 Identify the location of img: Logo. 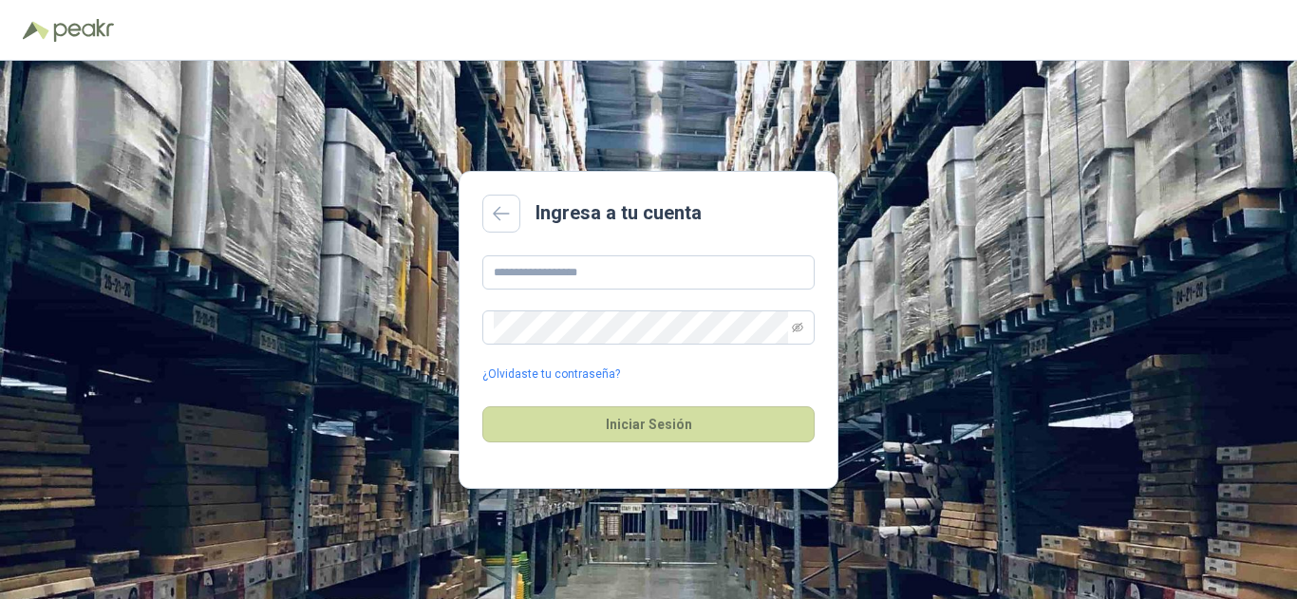
(36, 30).